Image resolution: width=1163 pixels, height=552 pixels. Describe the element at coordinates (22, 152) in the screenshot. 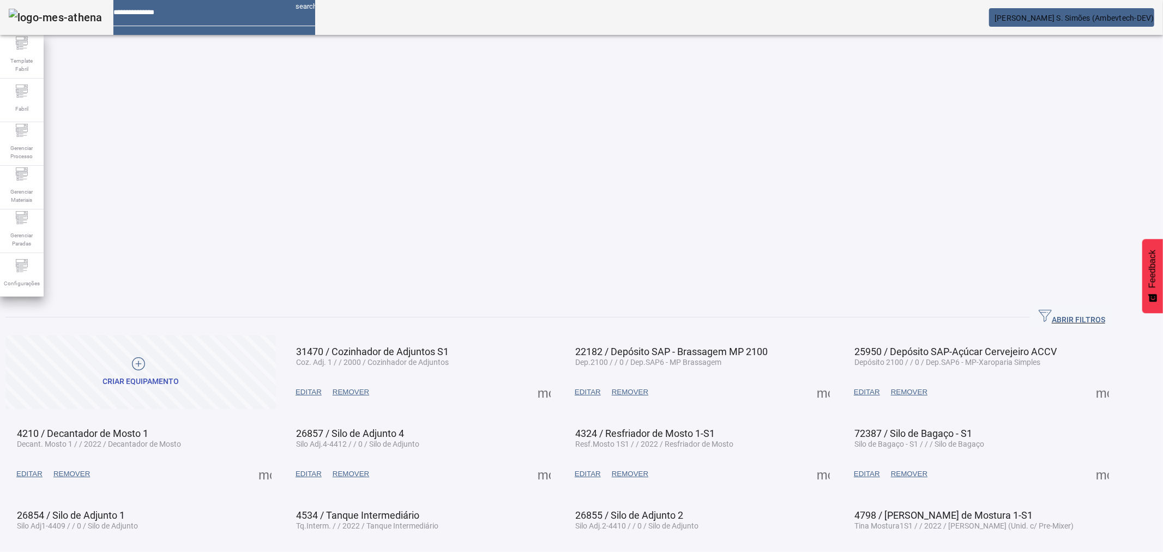

I see `span: Gerenciar Processo` at that location.